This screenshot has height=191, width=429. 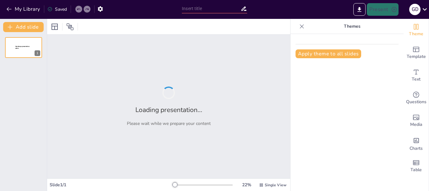 What do you see at coordinates (416, 79) in the screenshot?
I see `span: Text` at bounding box center [416, 79].